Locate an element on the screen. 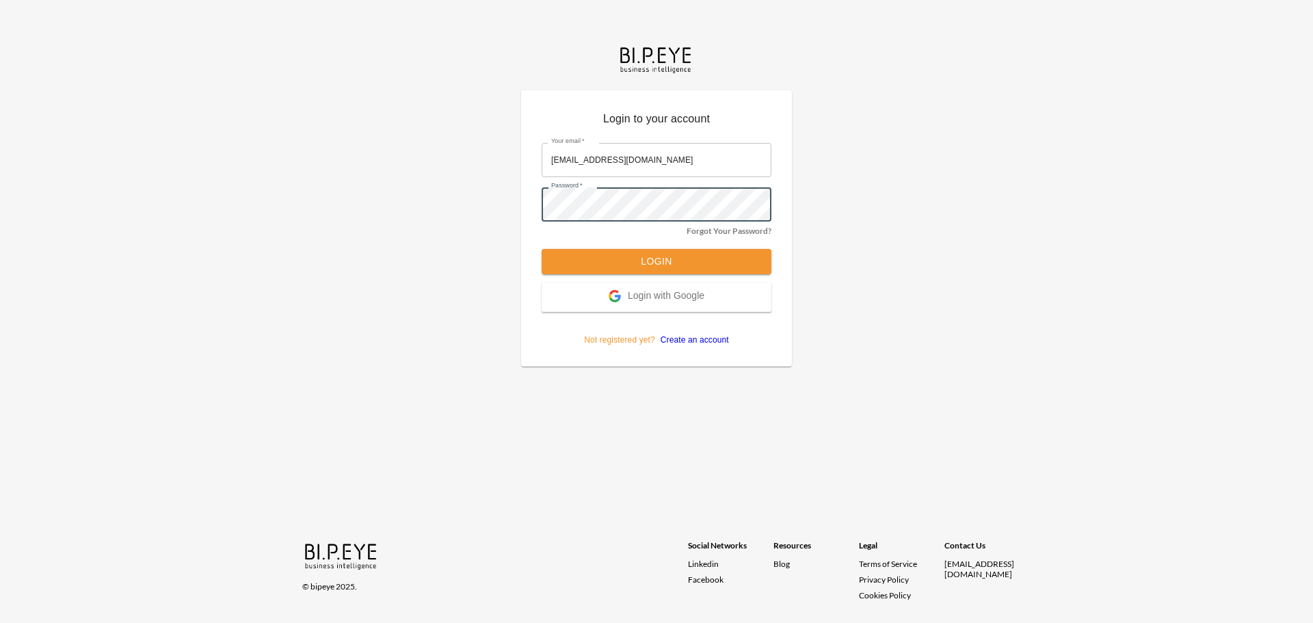 This screenshot has height=623, width=1313. a: Facebook is located at coordinates (730, 579).